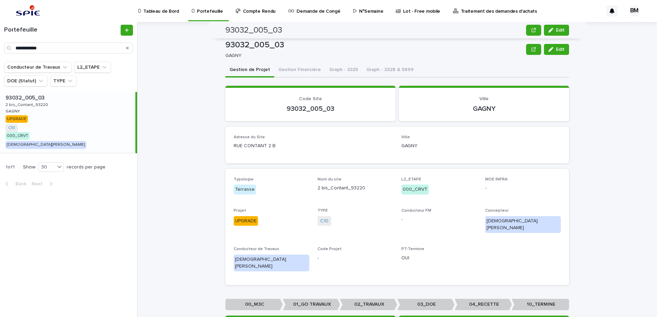 The image size is (657, 317). What do you see at coordinates (92, 67) in the screenshot?
I see `button: L2_ETAPE` at bounding box center [92, 67].